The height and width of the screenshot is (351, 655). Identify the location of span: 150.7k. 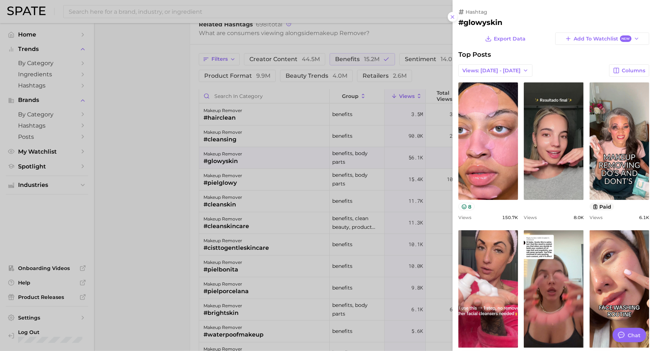
(510, 217).